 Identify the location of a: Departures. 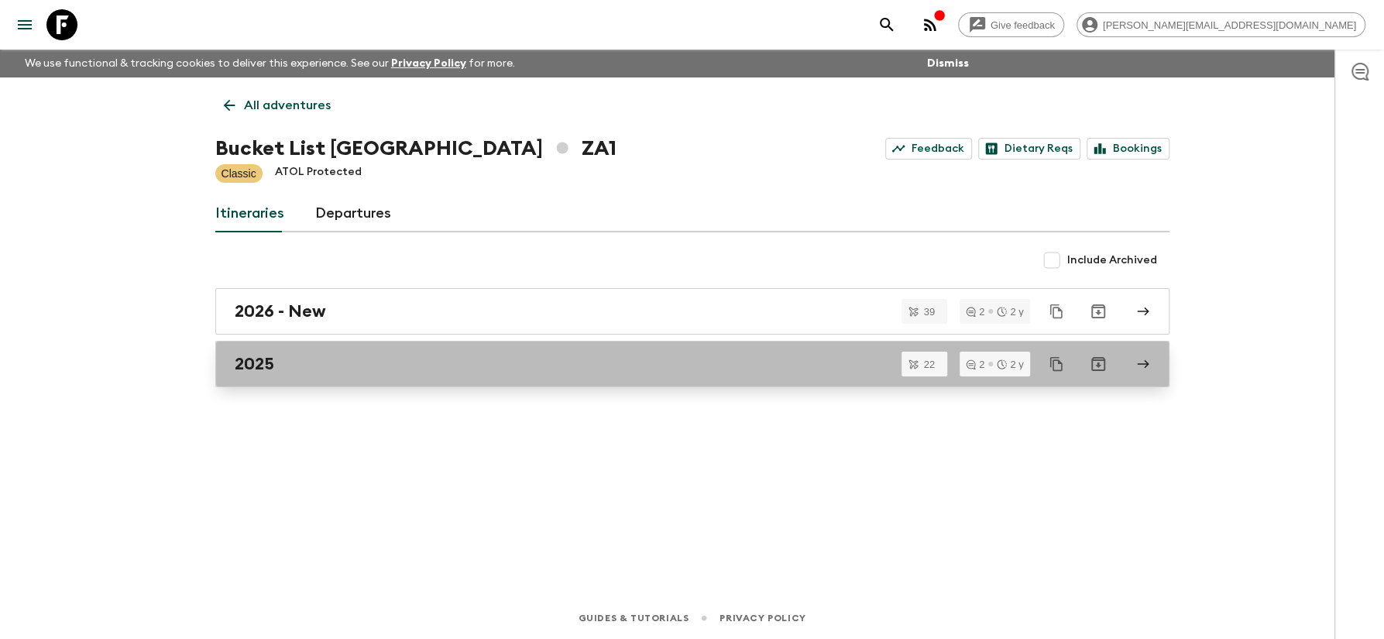
(353, 214).